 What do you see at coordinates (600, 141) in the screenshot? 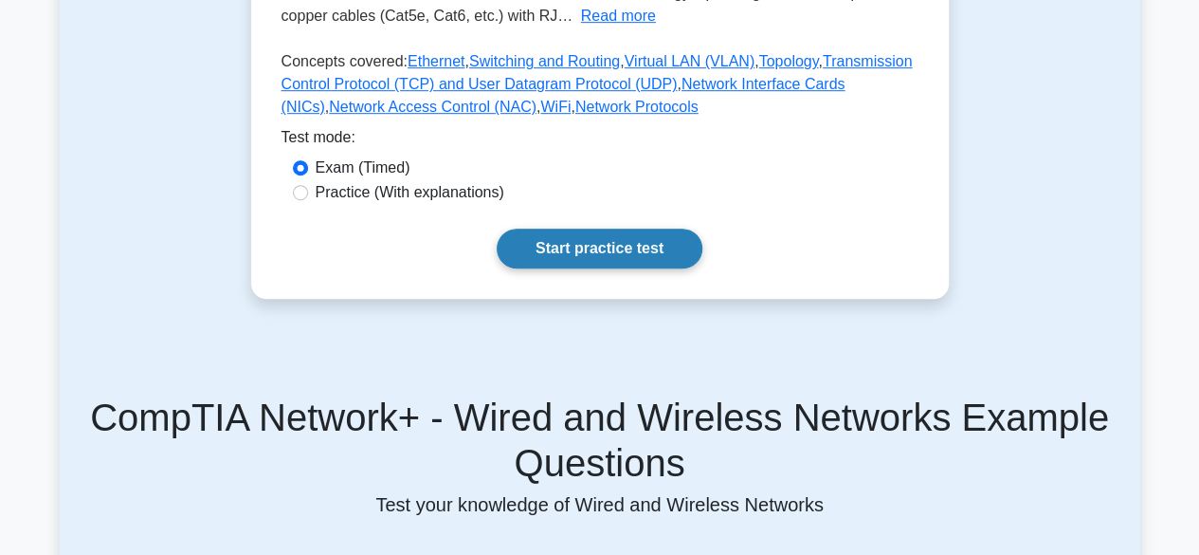
I see `div: Test mode:` at bounding box center [600, 141].